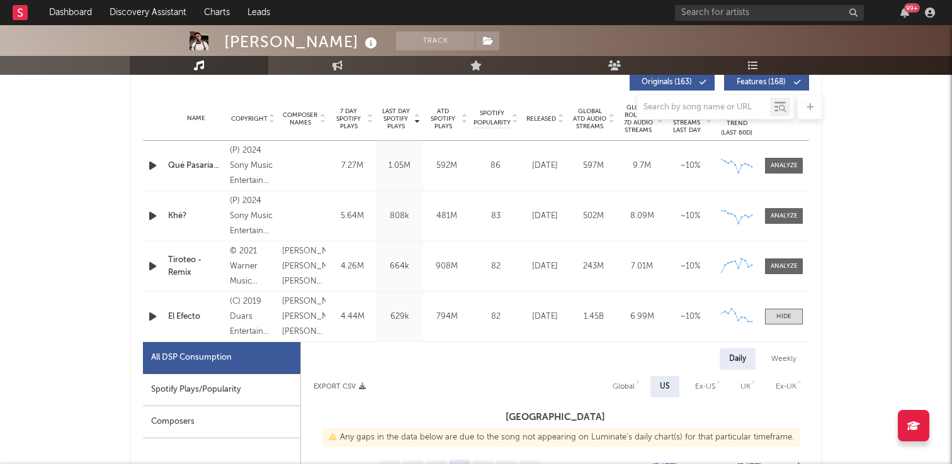  What do you see at coordinates (399, 317) in the screenshot?
I see `div: 629k` at bounding box center [399, 317].